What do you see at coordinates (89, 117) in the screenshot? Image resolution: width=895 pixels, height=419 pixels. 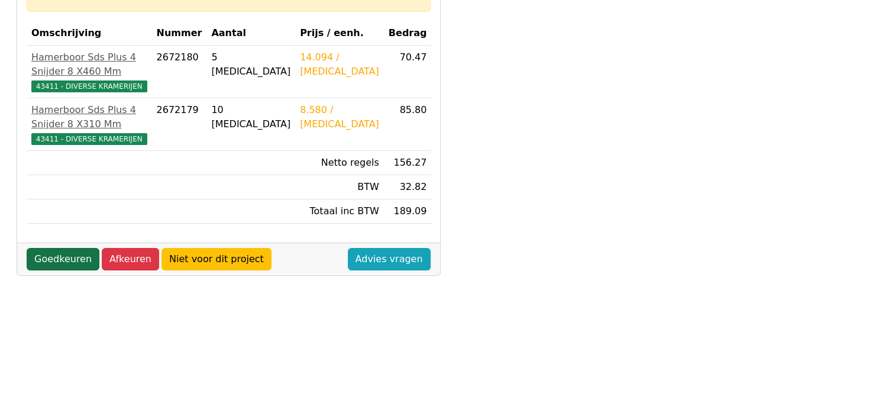 I see `div: Hamerboor Sds Plus 4 Snijder 8 X310 Mm` at bounding box center [89, 117].